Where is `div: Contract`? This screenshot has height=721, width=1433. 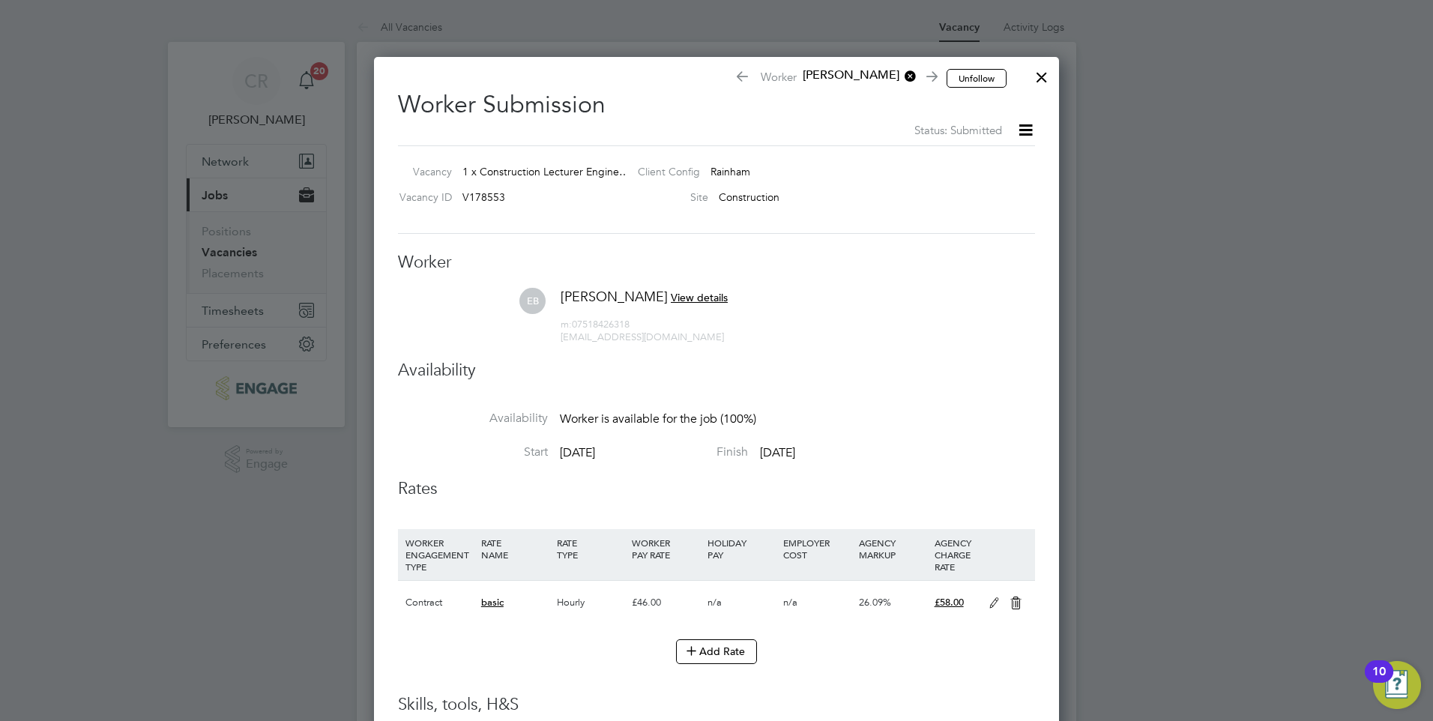 div: Contract is located at coordinates (439, 603).